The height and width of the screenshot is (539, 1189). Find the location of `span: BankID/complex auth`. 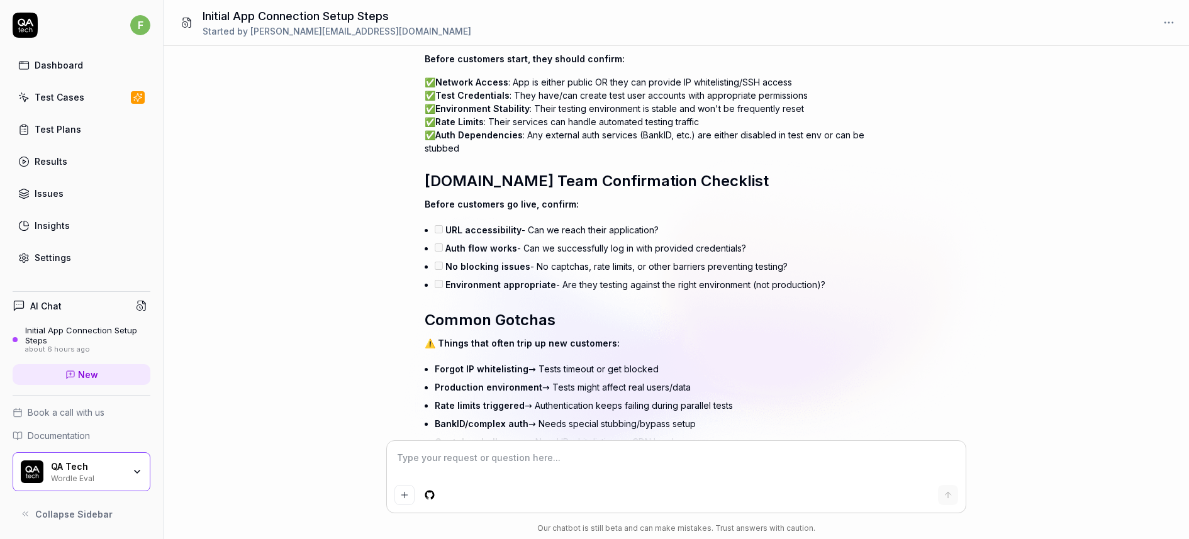

span: BankID/complex auth is located at coordinates (481, 423).